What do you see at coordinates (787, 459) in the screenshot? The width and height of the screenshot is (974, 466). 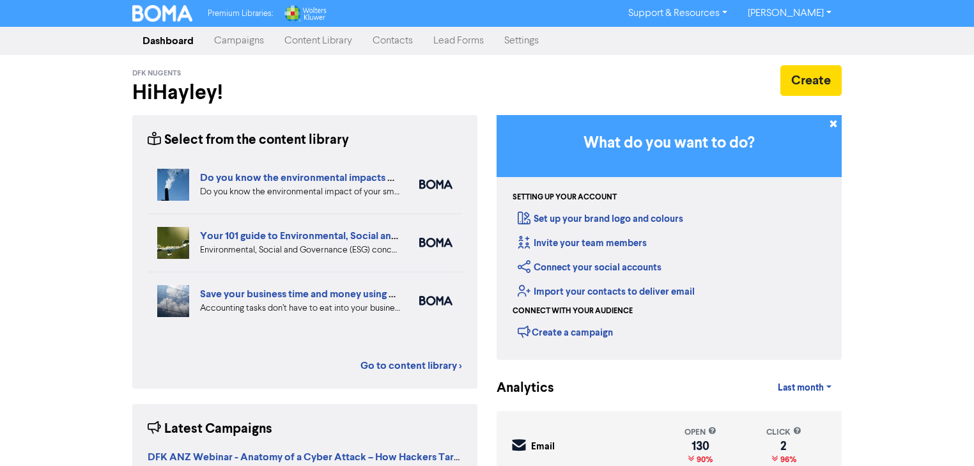 I see `span: 96%` at bounding box center [787, 459].